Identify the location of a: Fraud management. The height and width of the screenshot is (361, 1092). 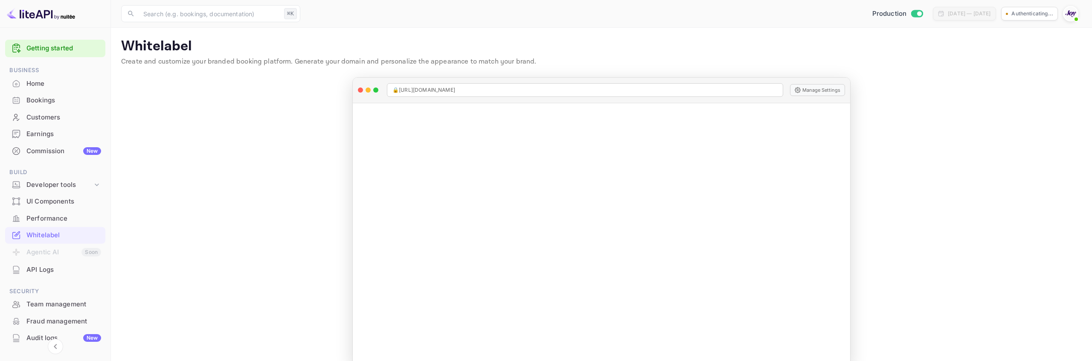
(55, 321).